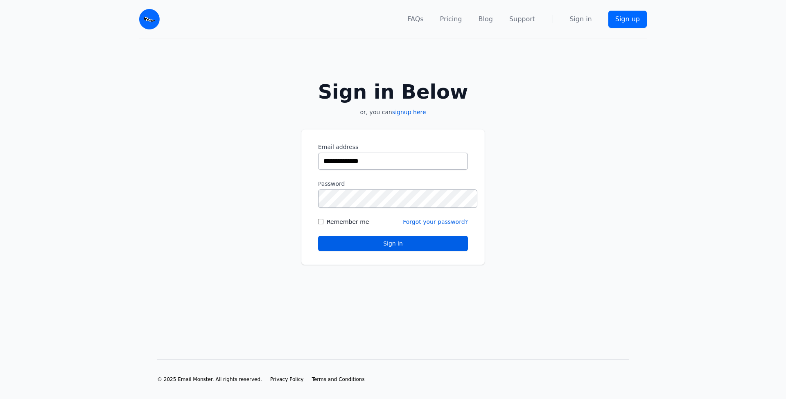 The height and width of the screenshot is (399, 786). What do you see at coordinates (409, 112) in the screenshot?
I see `a: signup here` at bounding box center [409, 112].